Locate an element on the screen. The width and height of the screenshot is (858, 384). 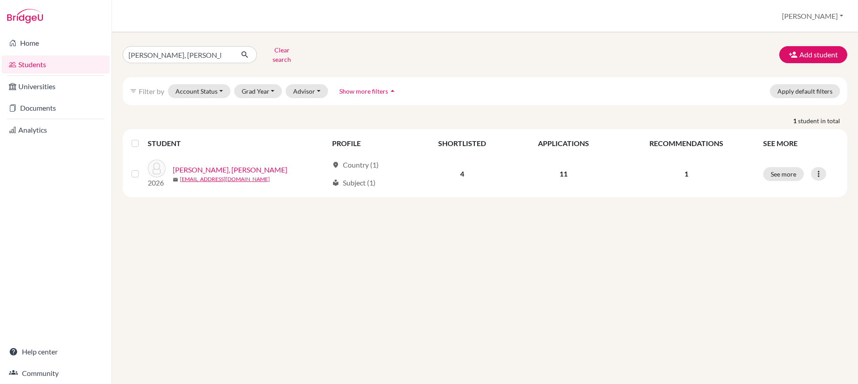
a: Help center is located at coordinates (56, 351).